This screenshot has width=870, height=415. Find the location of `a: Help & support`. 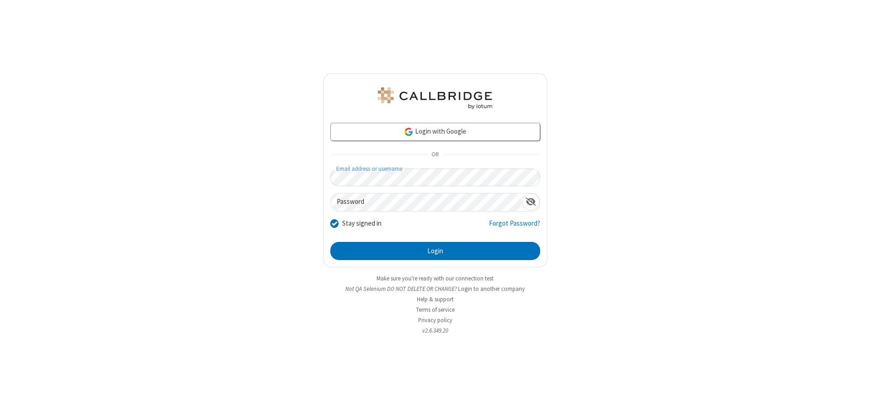

a: Help & support is located at coordinates (435, 299).